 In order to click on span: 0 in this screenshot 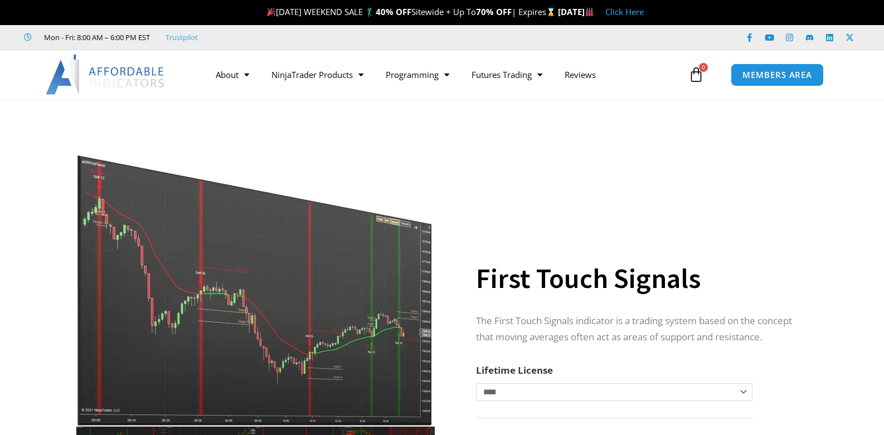, I will do `click(703, 67)`.